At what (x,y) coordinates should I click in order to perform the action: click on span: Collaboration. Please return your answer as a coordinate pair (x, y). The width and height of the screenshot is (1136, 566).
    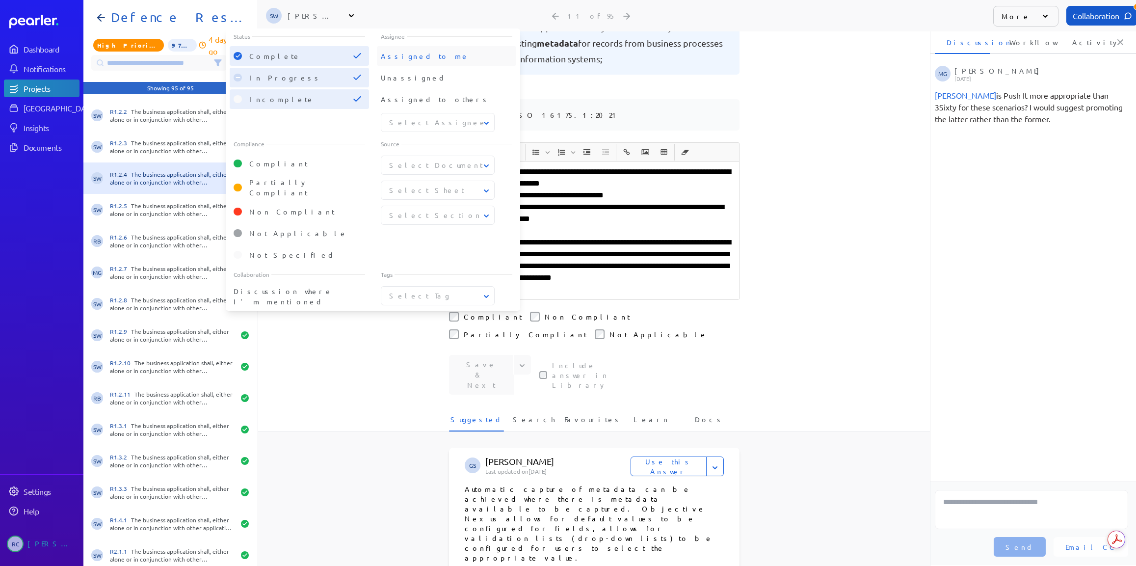
    Looking at the image, I should click on (251, 274).